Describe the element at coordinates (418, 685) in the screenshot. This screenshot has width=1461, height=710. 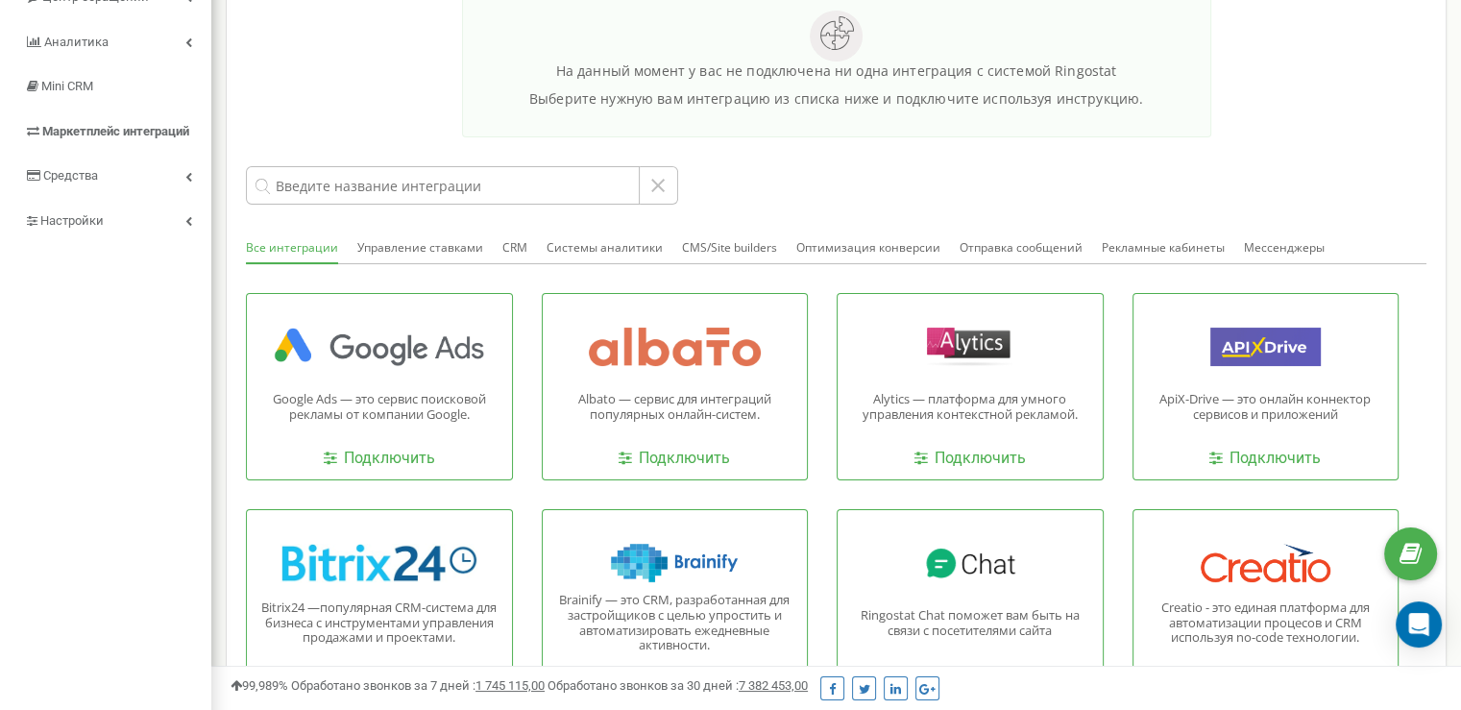
I see `span: Обработано звонков за 7 дней :` at that location.